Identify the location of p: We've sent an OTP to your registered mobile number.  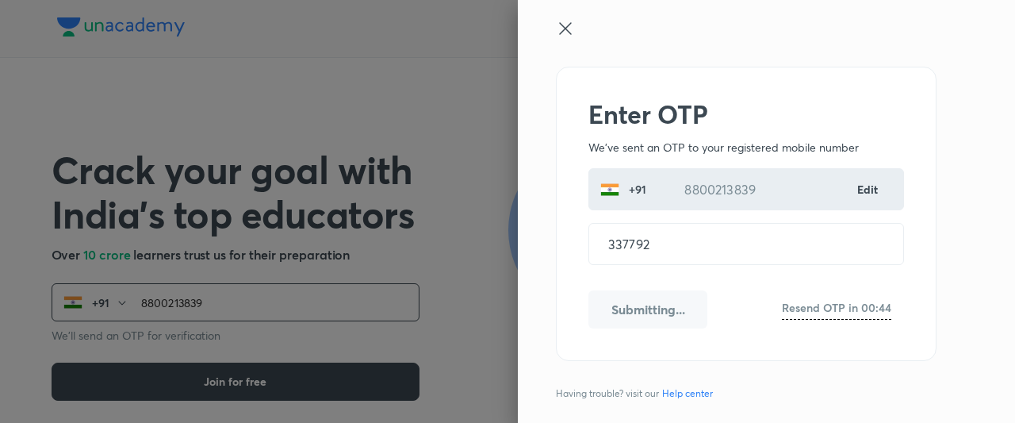
(746, 147).